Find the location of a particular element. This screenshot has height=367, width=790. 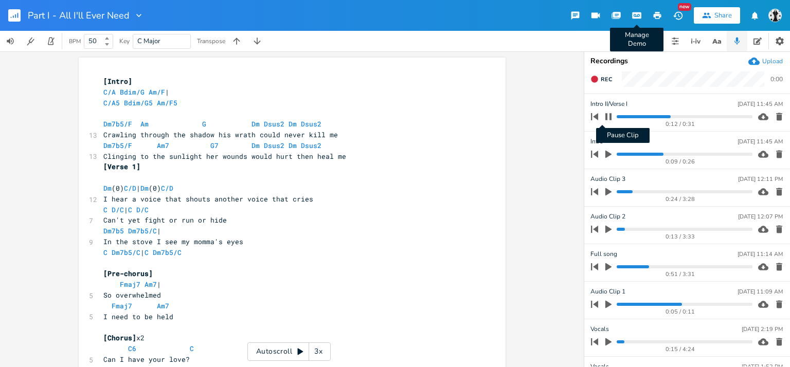

div: 0:09 / 0:26 is located at coordinates (681, 162).